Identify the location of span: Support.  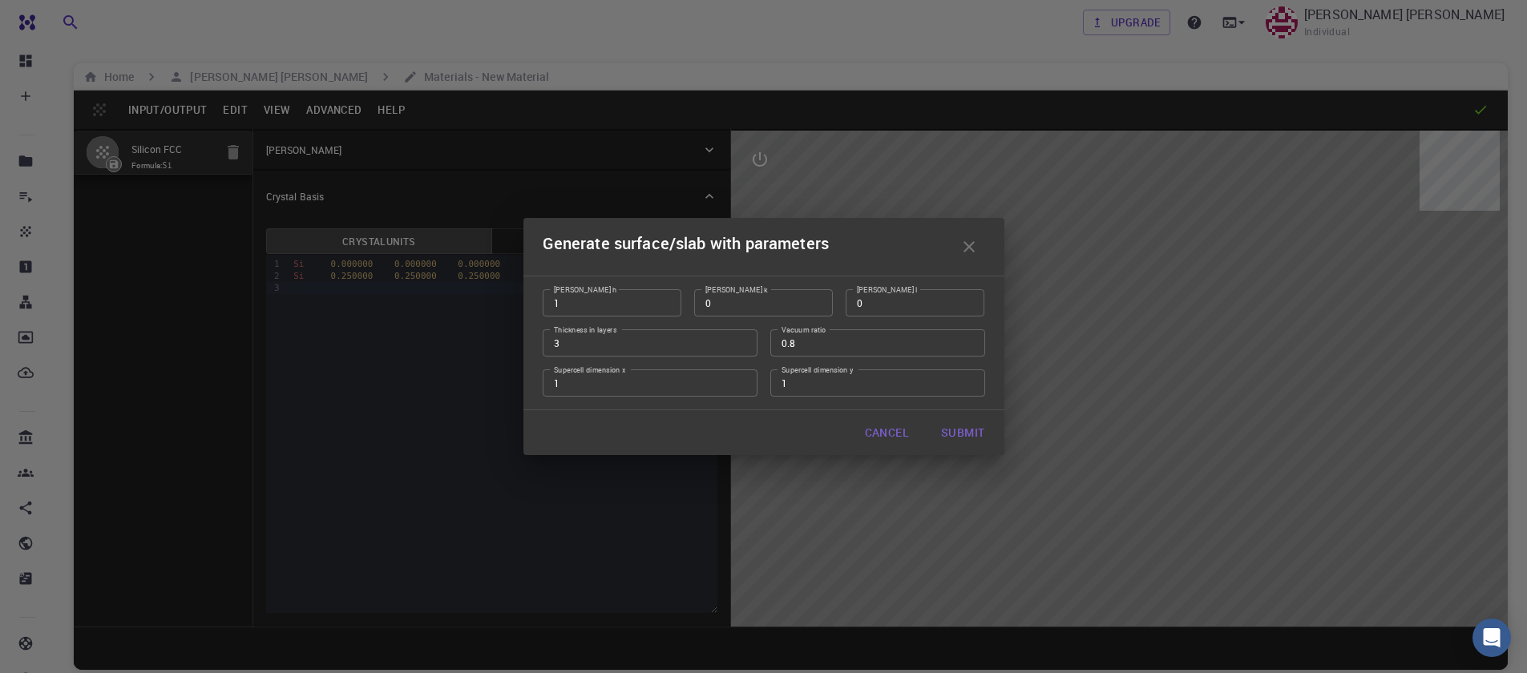
(61, 18).